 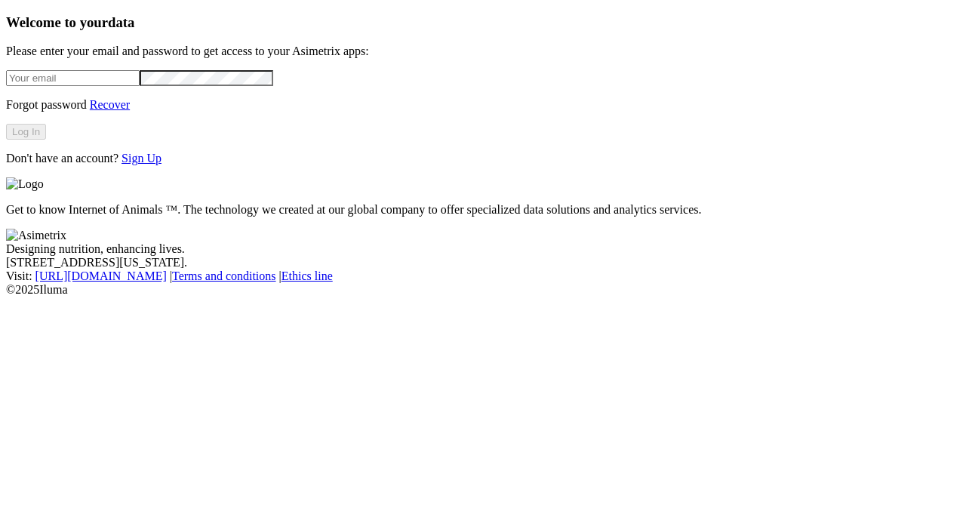 What do you see at coordinates (483, 158) in the screenshot?
I see `p: Don't have an account?` at bounding box center [483, 158].